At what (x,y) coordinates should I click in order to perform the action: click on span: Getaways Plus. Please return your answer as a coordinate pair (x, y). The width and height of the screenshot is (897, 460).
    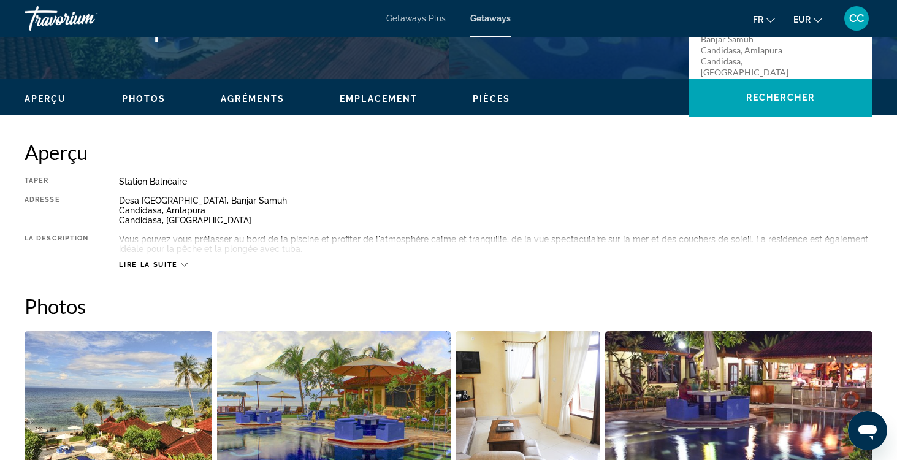
    Looking at the image, I should click on (416, 18).